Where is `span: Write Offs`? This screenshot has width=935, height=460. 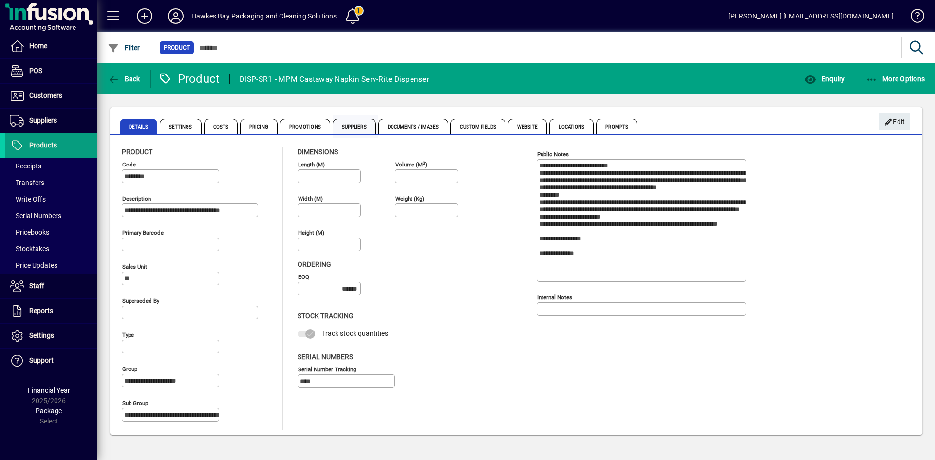 span: Write Offs is located at coordinates (28, 199).